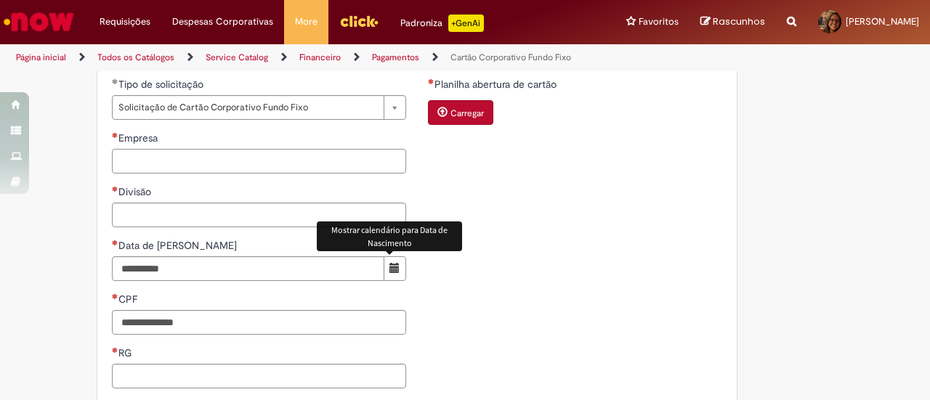 The image size is (930, 400). I want to click on a: Financeiro, so click(320, 57).